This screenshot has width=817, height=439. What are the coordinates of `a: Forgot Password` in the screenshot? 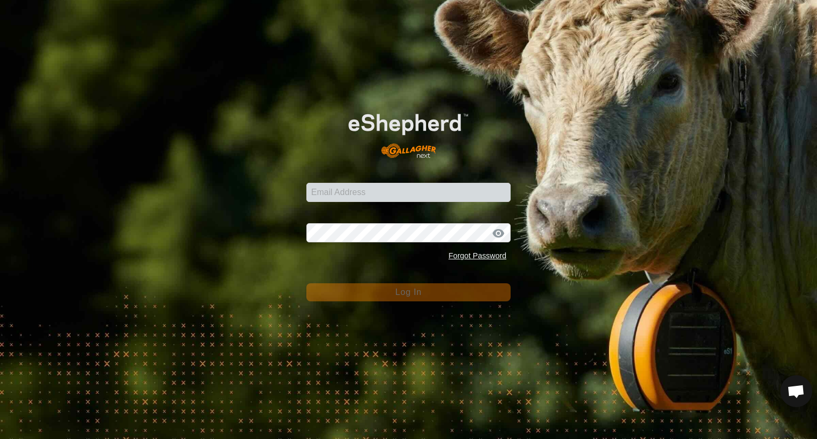 It's located at (477, 256).